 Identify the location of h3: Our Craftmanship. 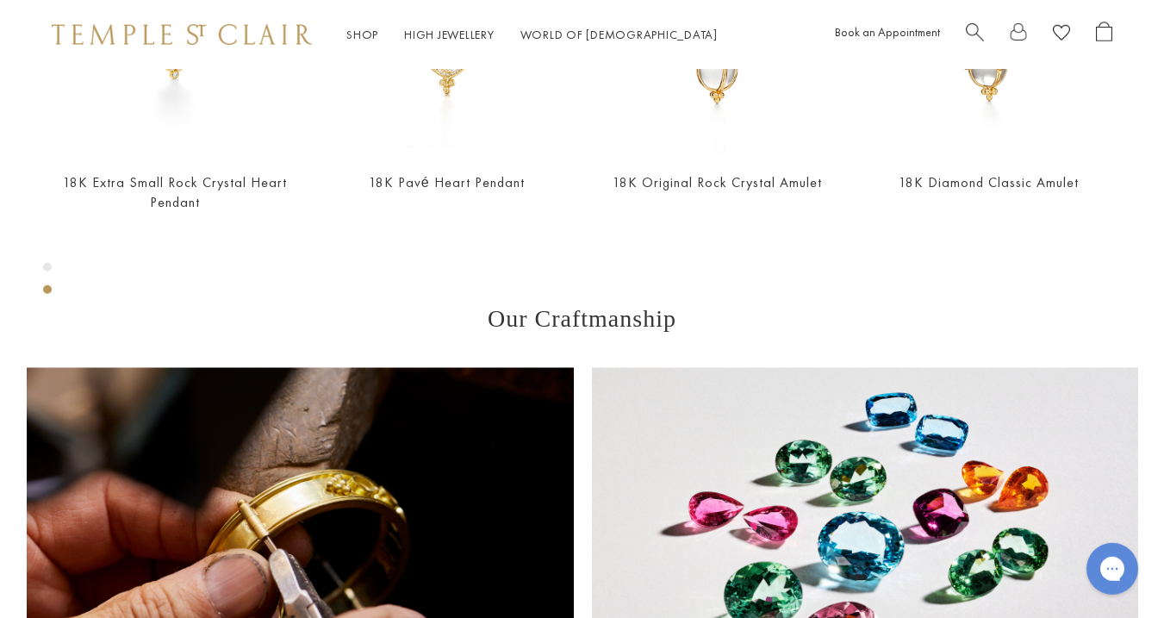
(582, 319).